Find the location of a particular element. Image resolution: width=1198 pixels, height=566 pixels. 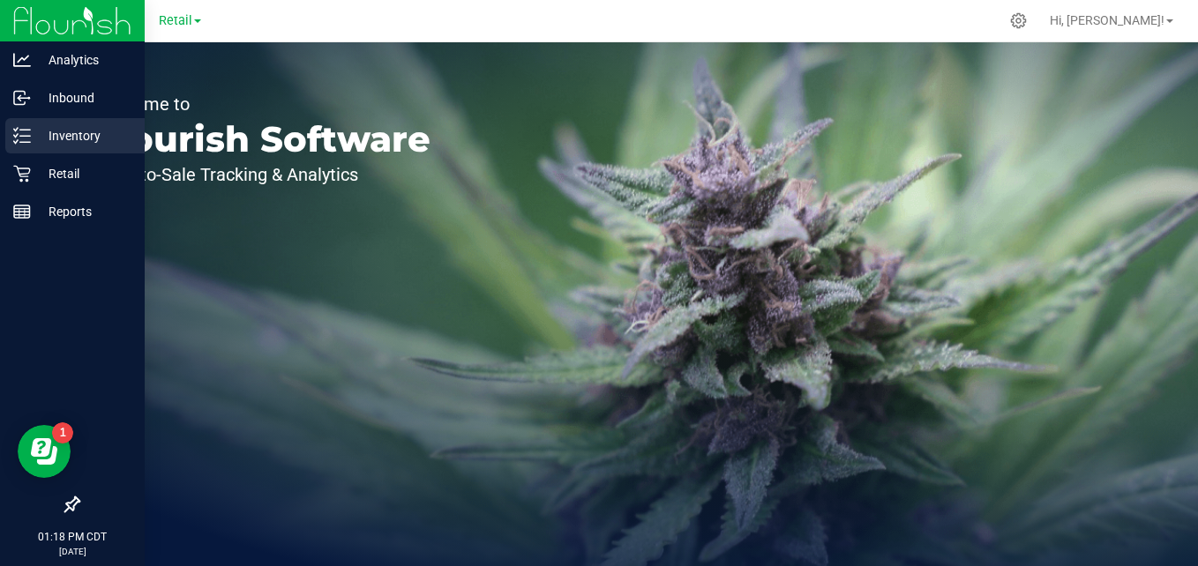

span: 1 is located at coordinates (11, 10).